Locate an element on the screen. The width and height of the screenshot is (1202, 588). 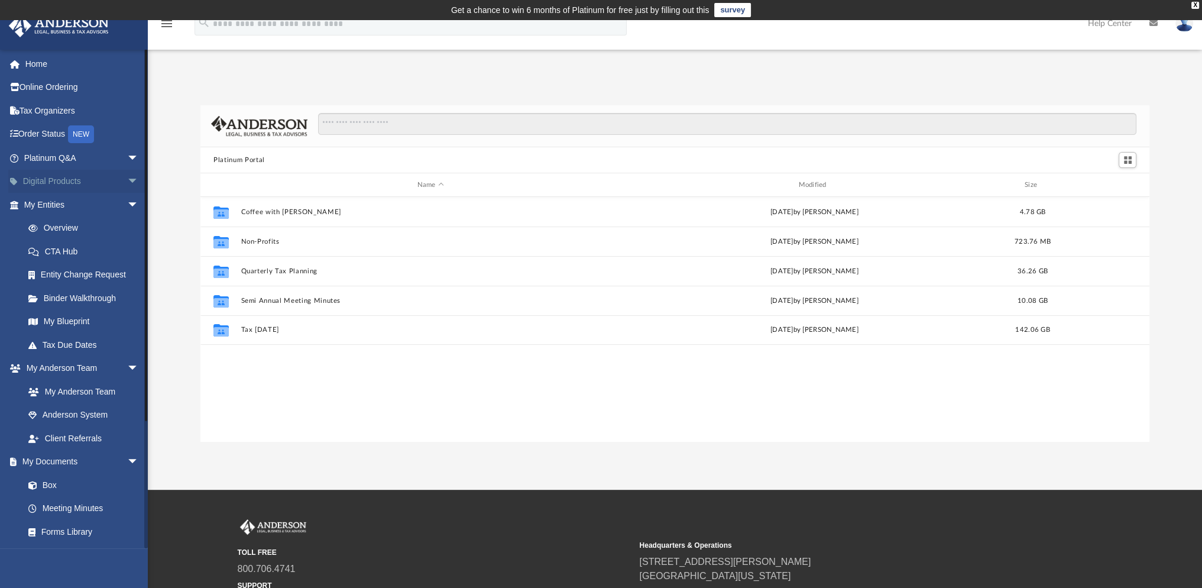
a: Box is located at coordinates (80, 485).